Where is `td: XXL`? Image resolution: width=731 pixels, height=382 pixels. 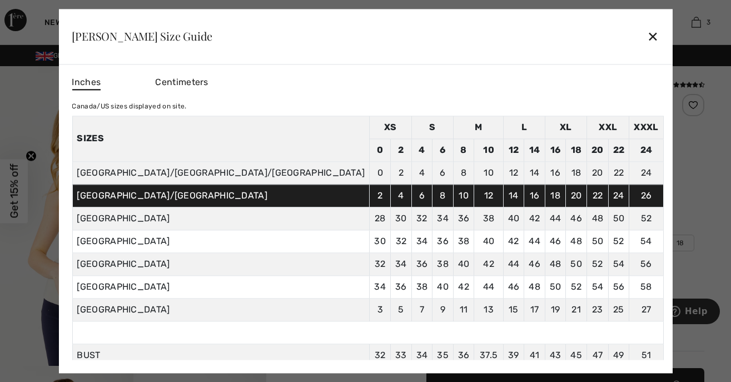 td: XXL is located at coordinates (608, 127).